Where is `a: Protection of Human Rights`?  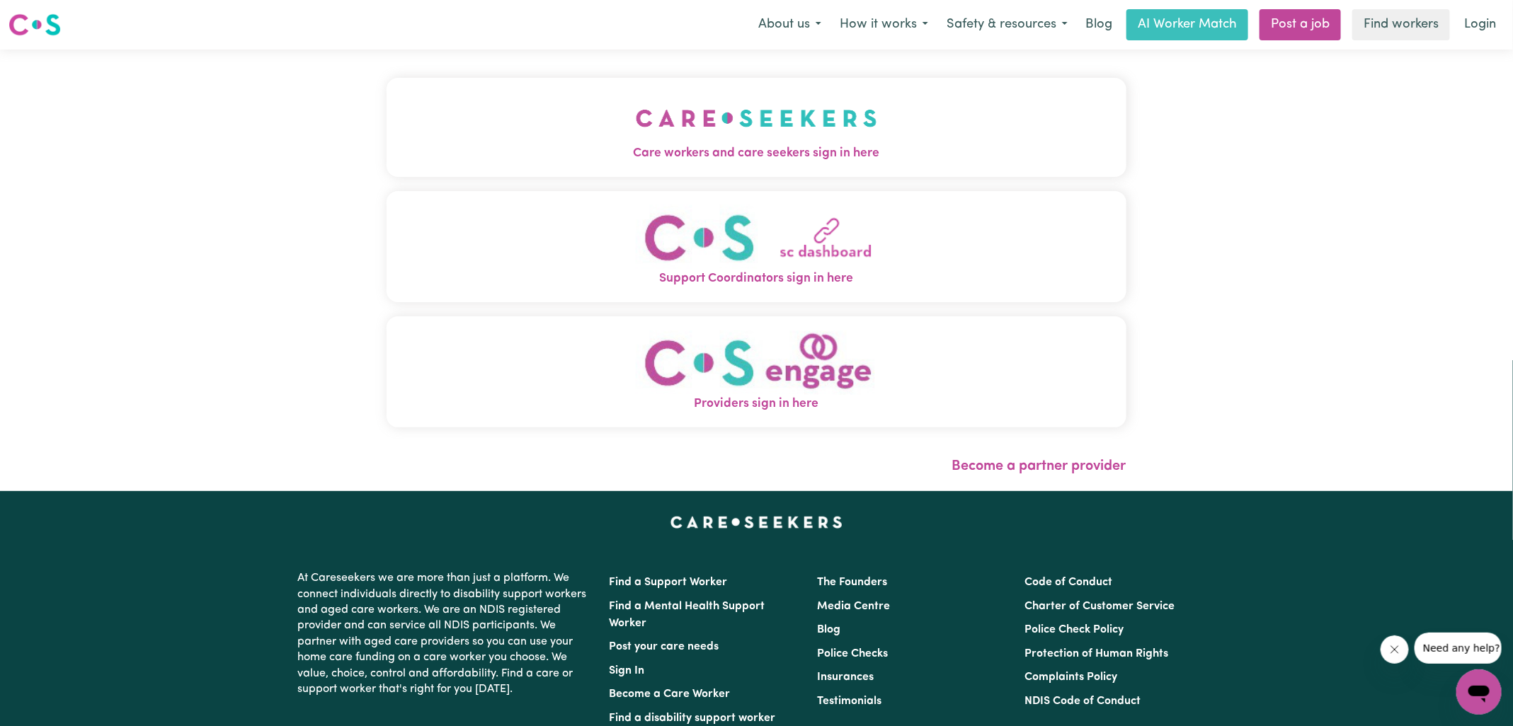
a: Protection of Human Rights is located at coordinates (1096, 654).